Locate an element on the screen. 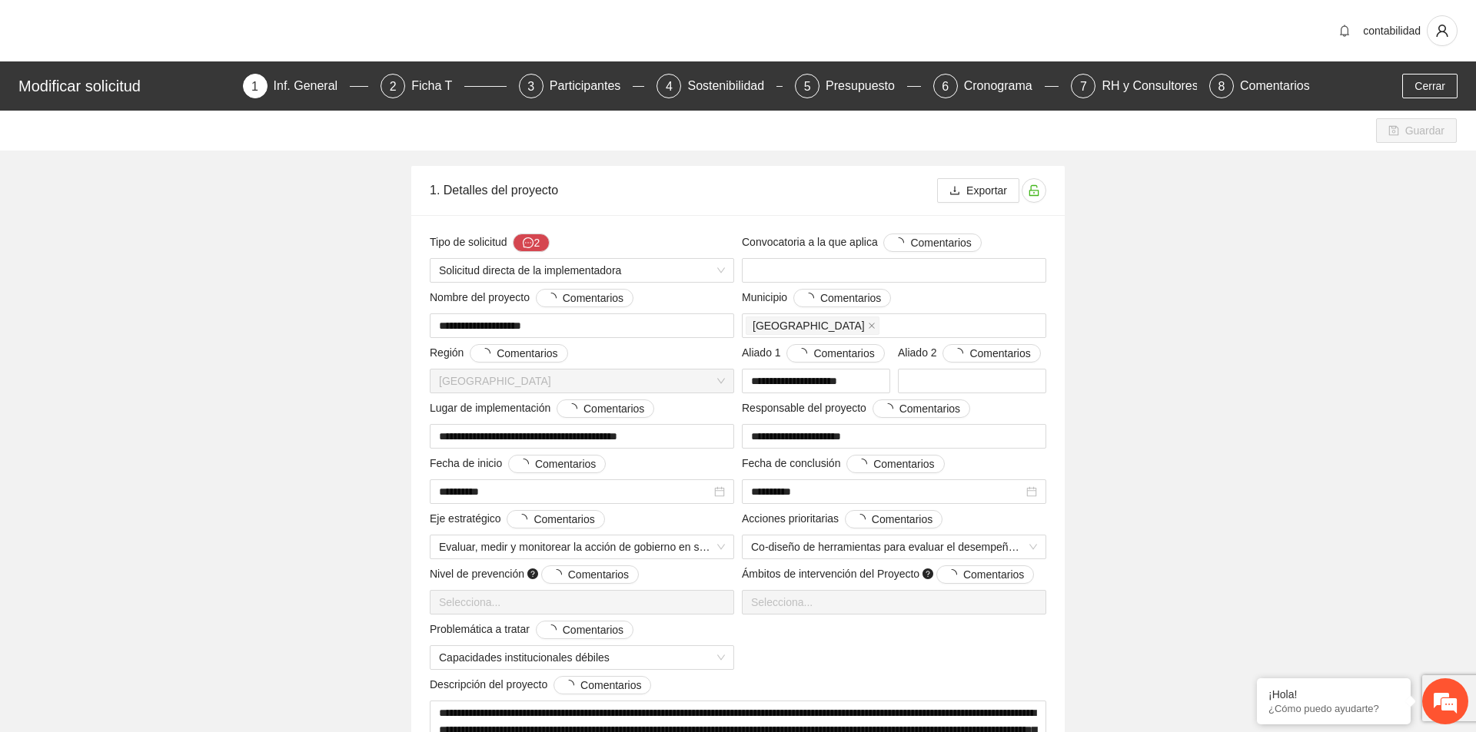 The width and height of the screenshot is (1476, 732). span: Fecha de conclusión is located at coordinates (843, 464).